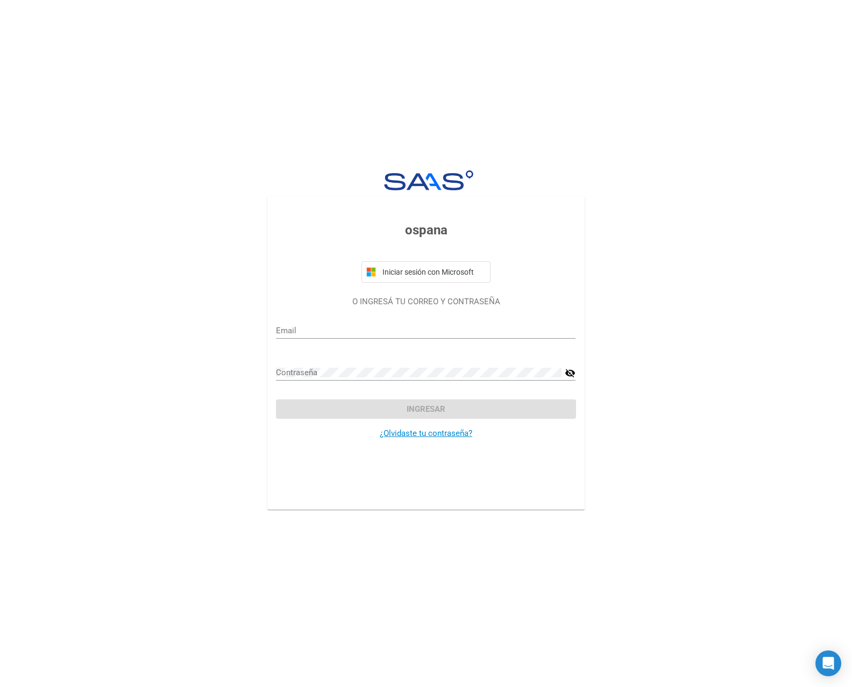 This screenshot has width=852, height=687. Describe the element at coordinates (570, 373) in the screenshot. I see `mat-icon: visibility_off` at that location.